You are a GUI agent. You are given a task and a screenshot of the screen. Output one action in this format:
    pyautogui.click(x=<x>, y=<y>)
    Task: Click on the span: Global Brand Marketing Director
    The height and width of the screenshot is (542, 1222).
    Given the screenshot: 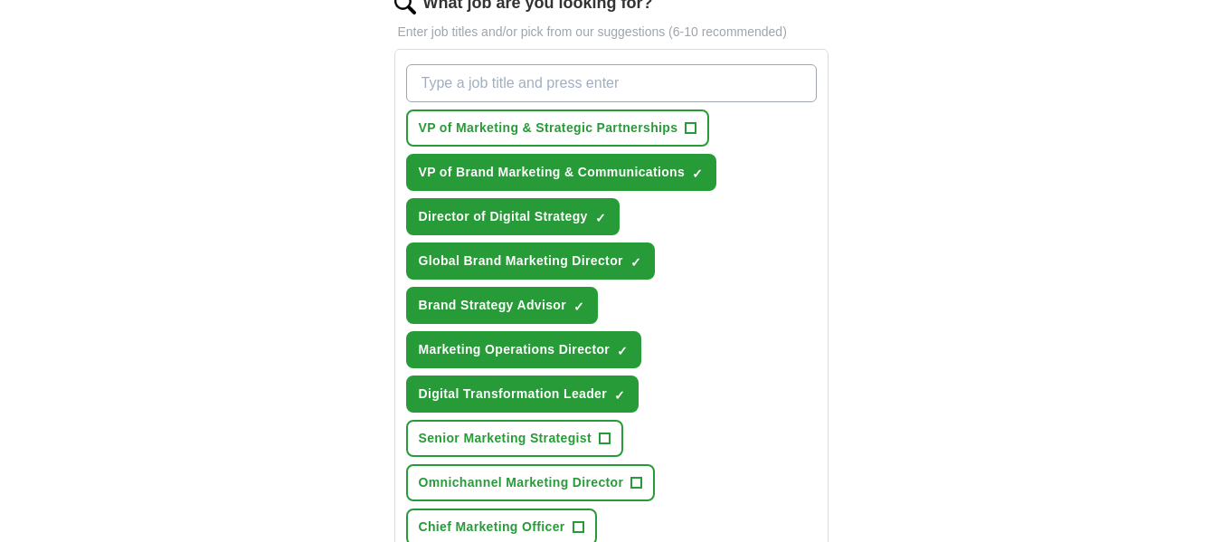 What is the action you would take?
    pyautogui.click(x=521, y=260)
    